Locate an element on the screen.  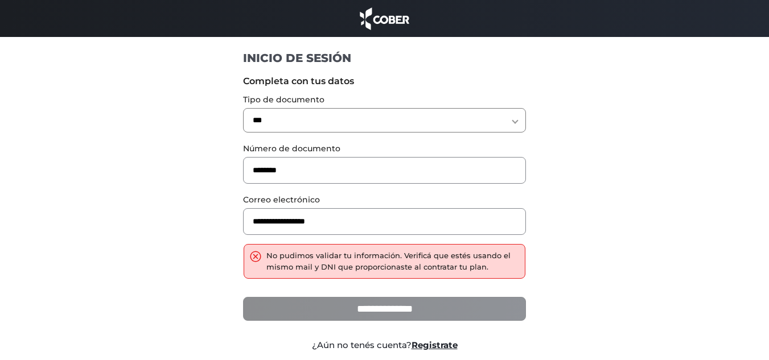
label: Tipo de documento is located at coordinates (384, 100).